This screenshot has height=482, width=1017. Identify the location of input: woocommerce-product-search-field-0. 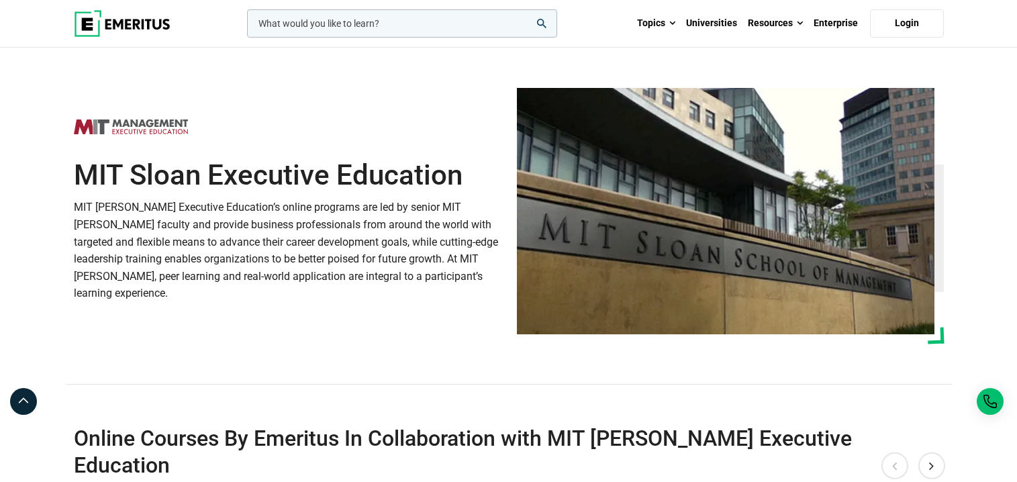
(402, 23).